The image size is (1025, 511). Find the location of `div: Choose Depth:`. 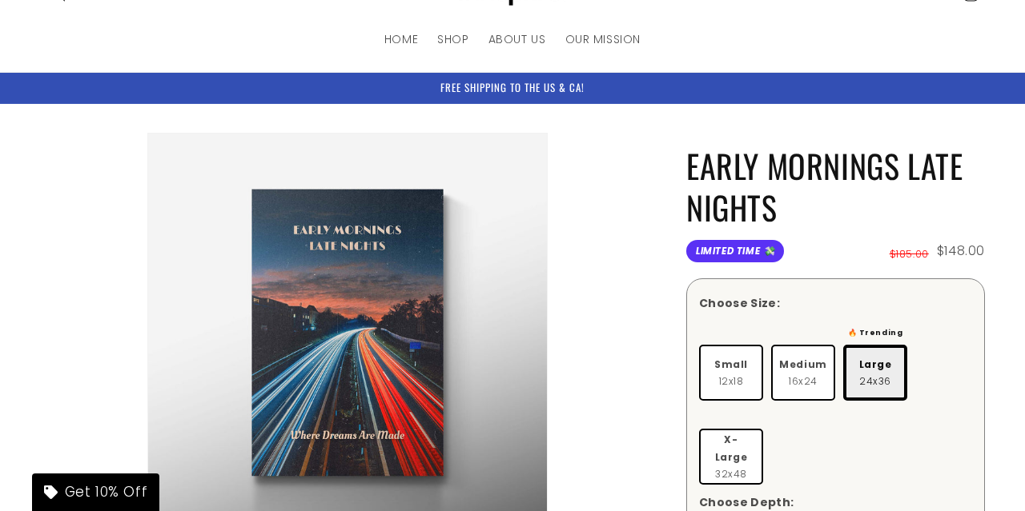

div: Choose Depth: is located at coordinates (746, 503).